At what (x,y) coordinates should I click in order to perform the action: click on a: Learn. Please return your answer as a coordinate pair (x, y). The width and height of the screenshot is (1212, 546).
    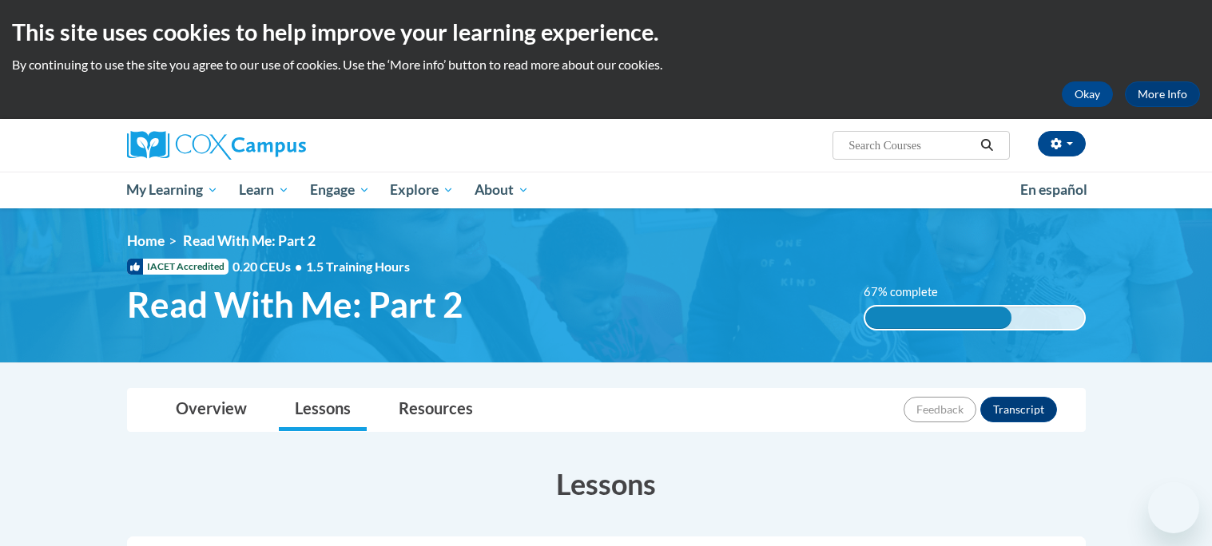
    Looking at the image, I should click on (264, 190).